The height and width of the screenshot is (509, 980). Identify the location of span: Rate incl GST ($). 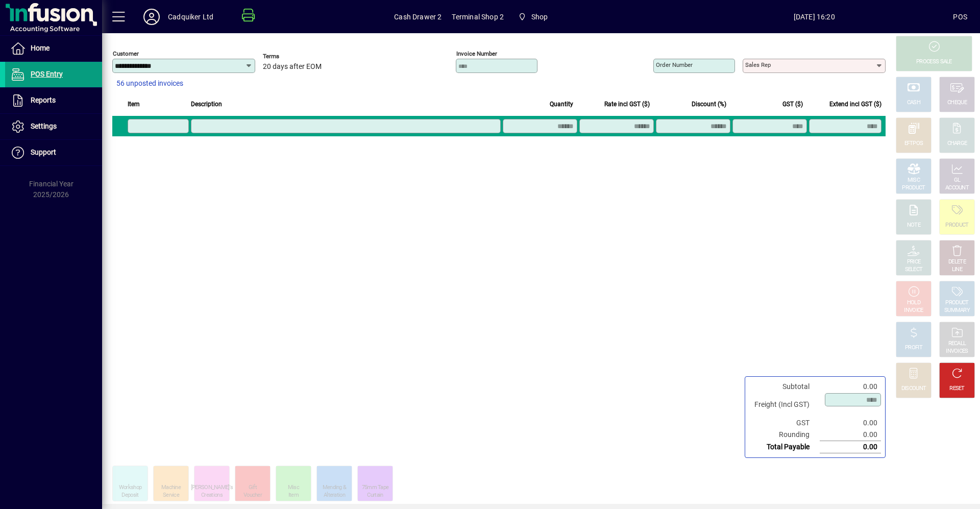
(626, 104).